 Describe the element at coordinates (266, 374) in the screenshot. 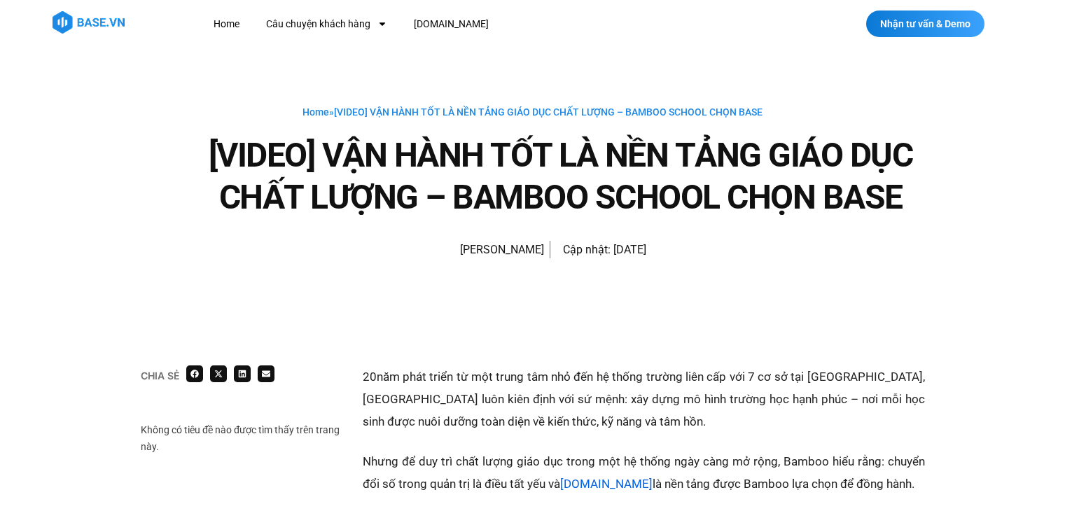

I see `div: Share on email` at that location.